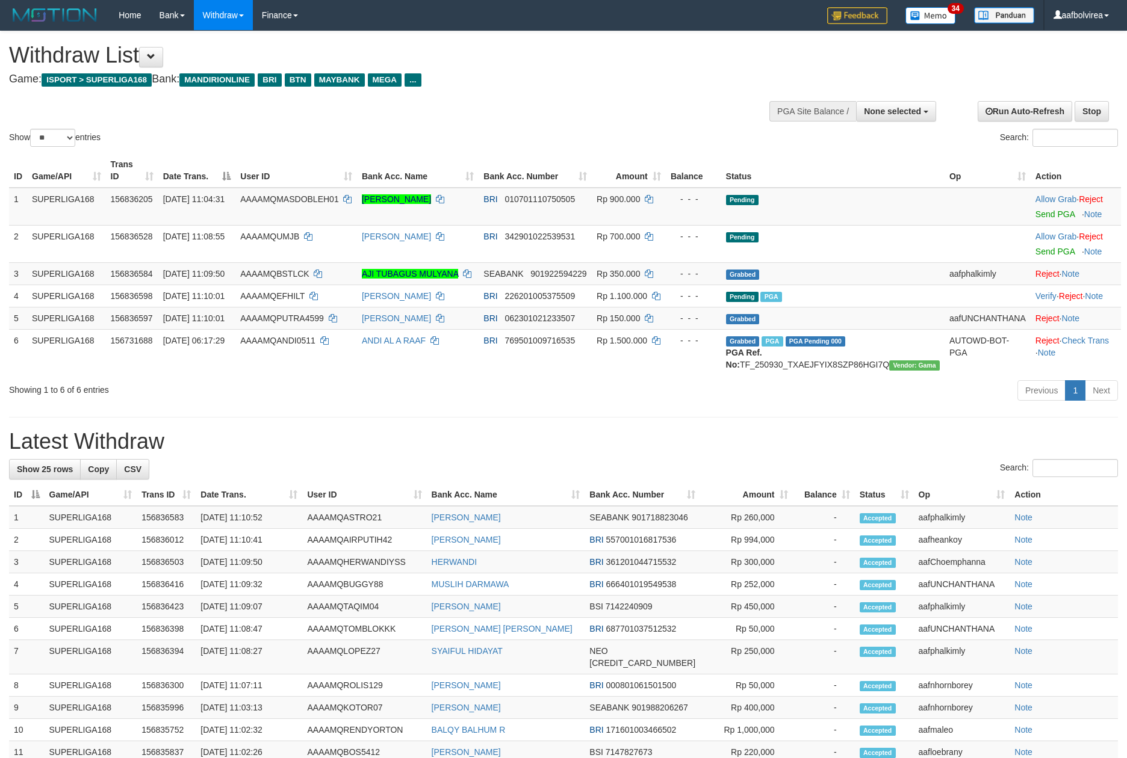 The image size is (1127, 758). Describe the element at coordinates (364, 708) in the screenshot. I see `td: AAAAMQKOTOR07` at that location.